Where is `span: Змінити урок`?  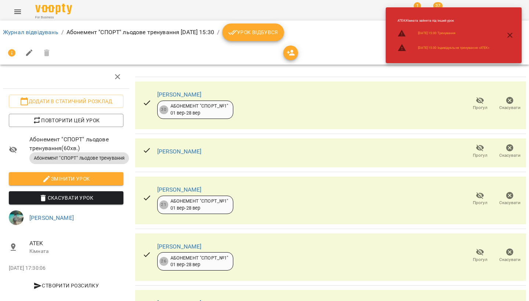 span: Змінити урок is located at coordinates (66, 179).